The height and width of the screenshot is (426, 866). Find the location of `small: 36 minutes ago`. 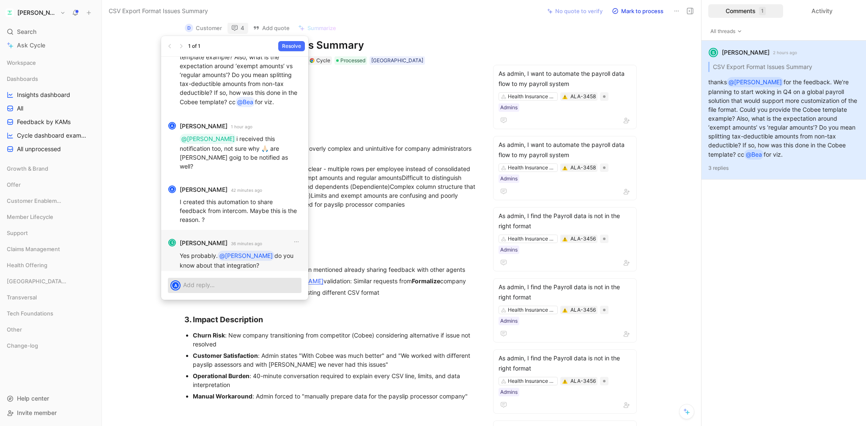

small: 36 minutes ago is located at coordinates (247, 243).